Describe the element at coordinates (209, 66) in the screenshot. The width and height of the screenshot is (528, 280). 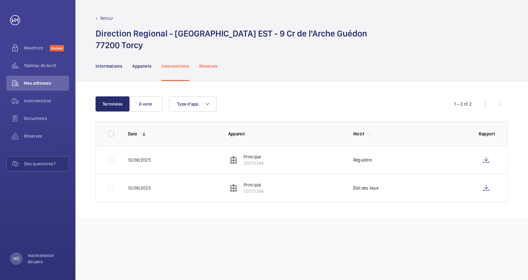
I see `p: Réserves` at that location.